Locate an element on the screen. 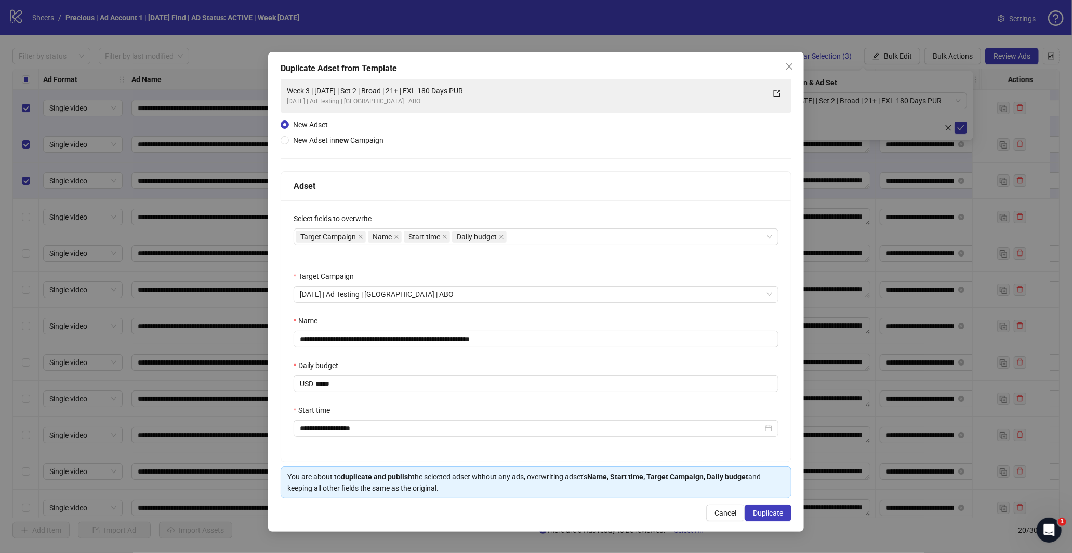 This screenshot has height=553, width=1072. input: Start time is located at coordinates (531, 429).